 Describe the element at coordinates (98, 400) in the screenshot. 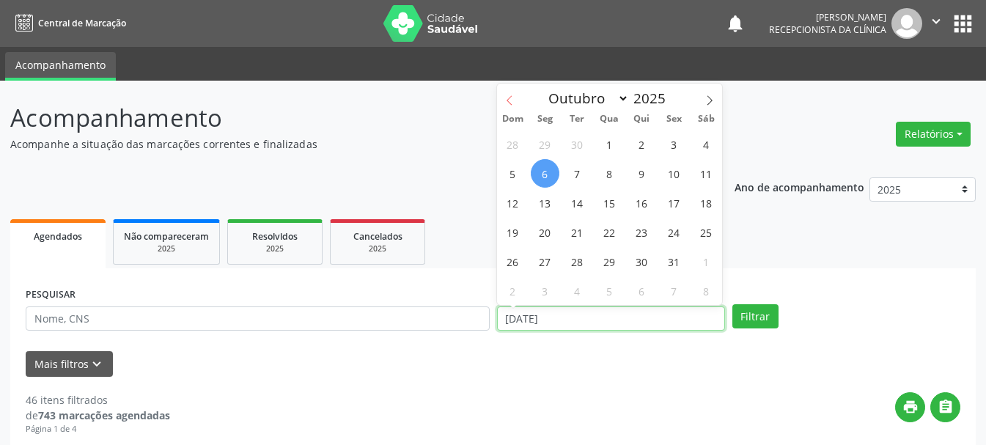

I see `div: 46 itens filtrados` at that location.